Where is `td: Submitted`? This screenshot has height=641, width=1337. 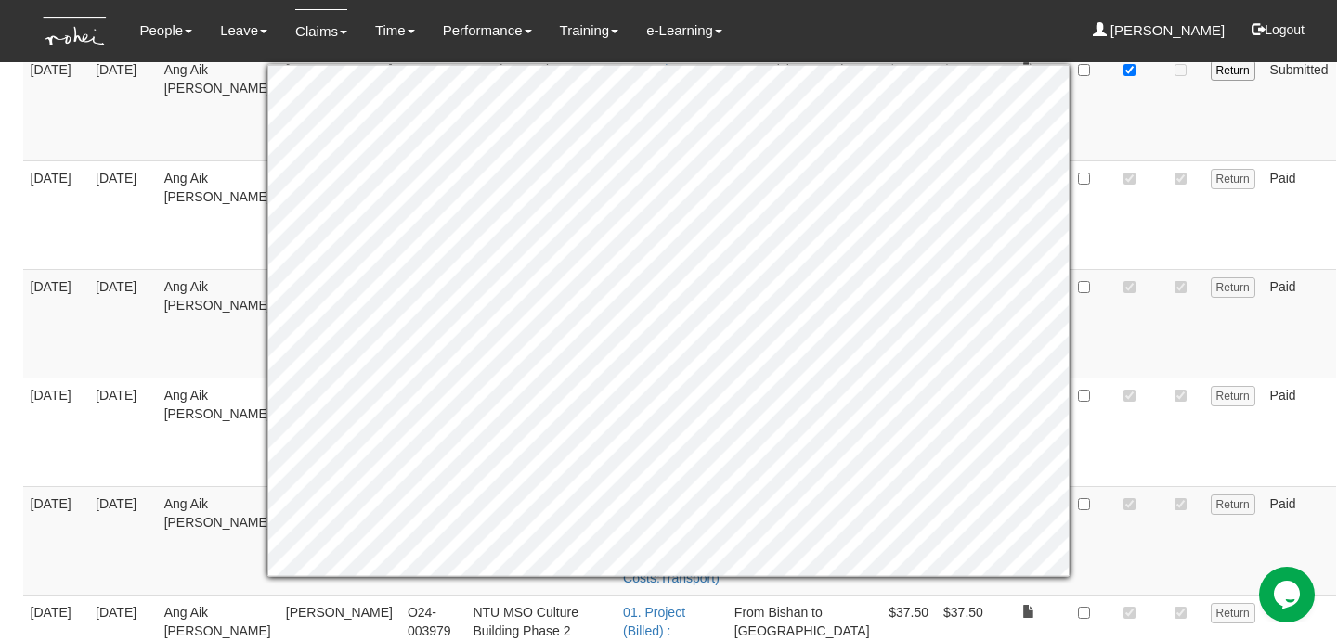
td: Submitted is located at coordinates (1299, 106).